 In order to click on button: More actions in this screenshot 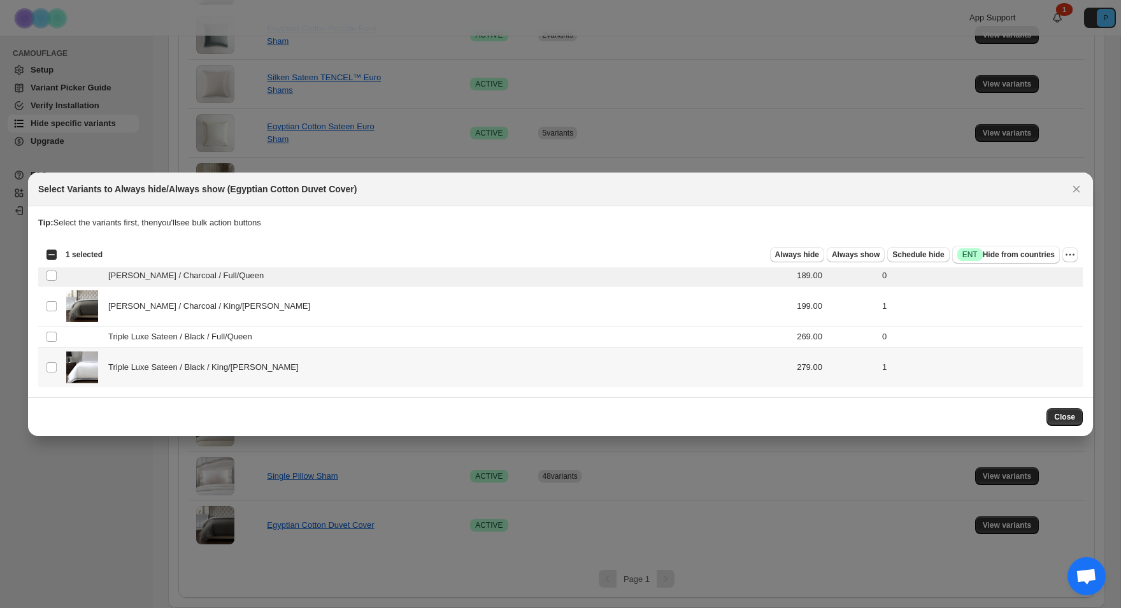, I will do `click(1070, 255)`.